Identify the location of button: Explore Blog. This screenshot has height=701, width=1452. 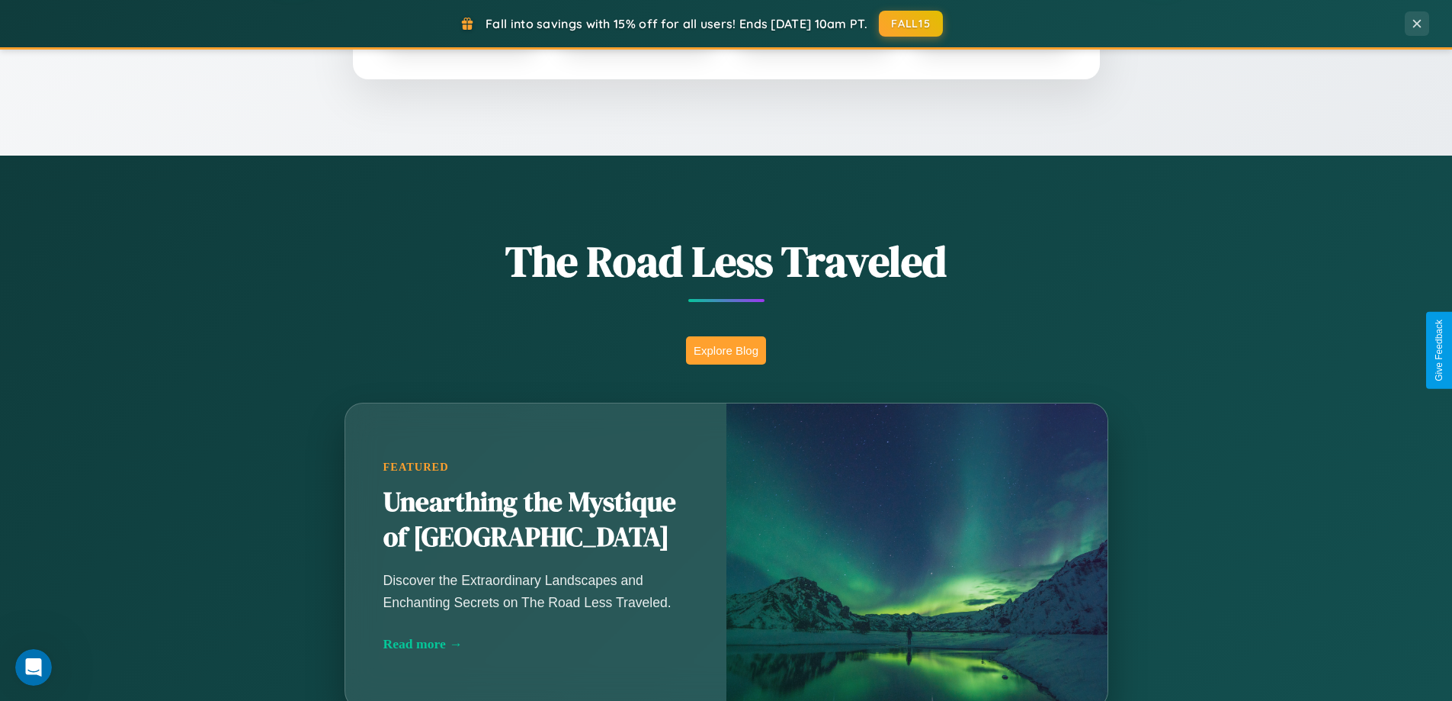
(726, 350).